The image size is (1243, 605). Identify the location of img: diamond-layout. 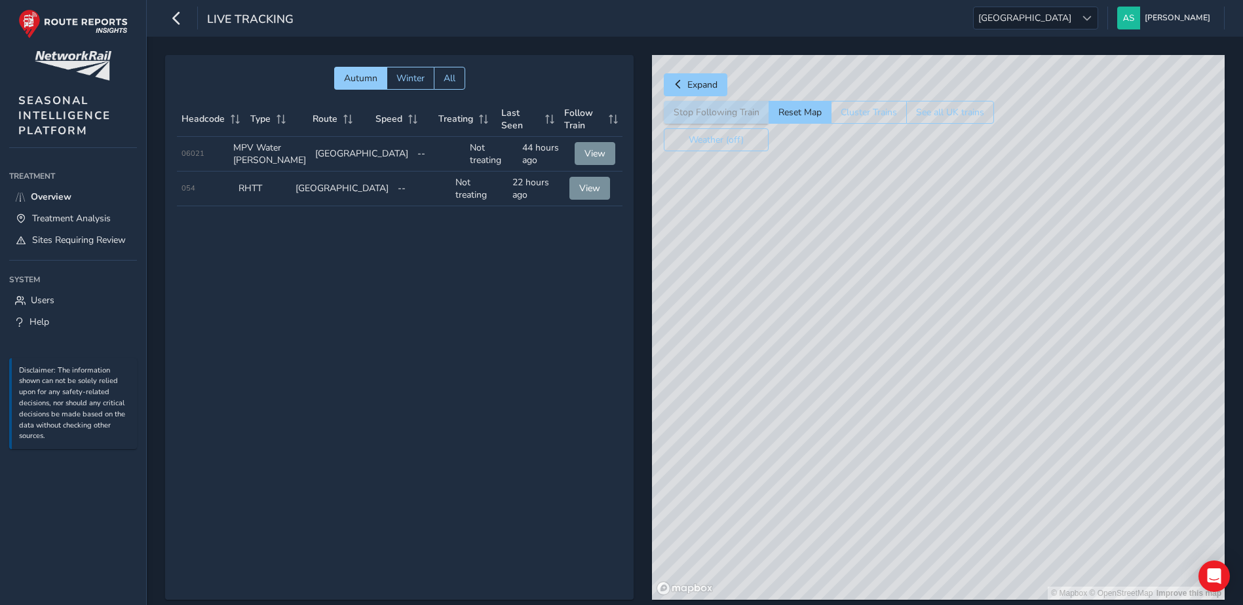
(1128, 18).